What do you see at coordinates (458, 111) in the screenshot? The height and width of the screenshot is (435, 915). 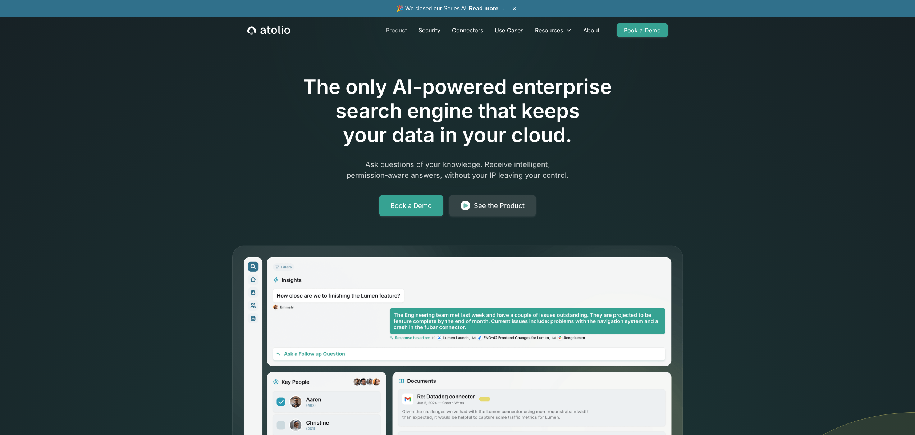 I see `h1: The only AI-powered enterprise search engine that keeps your data in your cloud.` at bounding box center [458, 111].